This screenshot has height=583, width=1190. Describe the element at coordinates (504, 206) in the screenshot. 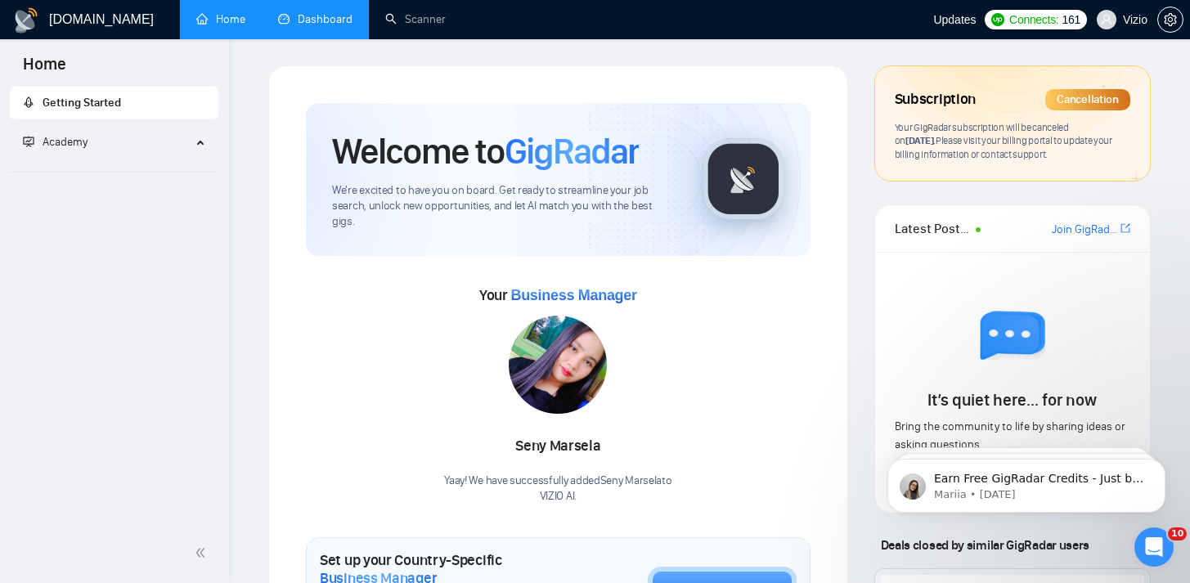

I see `span: We're excited to have you on board. Get ready to streamline your job search, unlock new opportuni...` at that location.